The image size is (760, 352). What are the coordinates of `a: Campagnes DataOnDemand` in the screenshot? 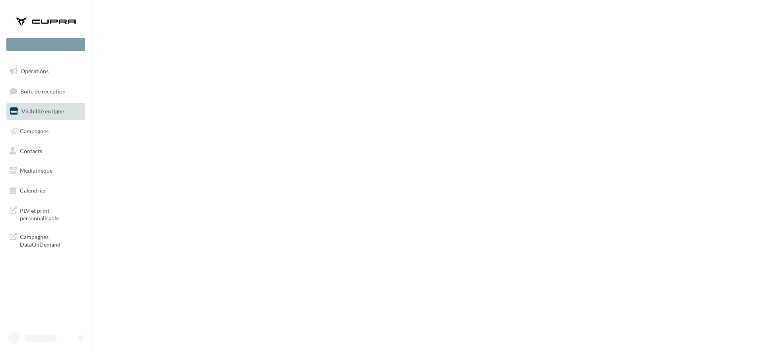 It's located at (46, 240).